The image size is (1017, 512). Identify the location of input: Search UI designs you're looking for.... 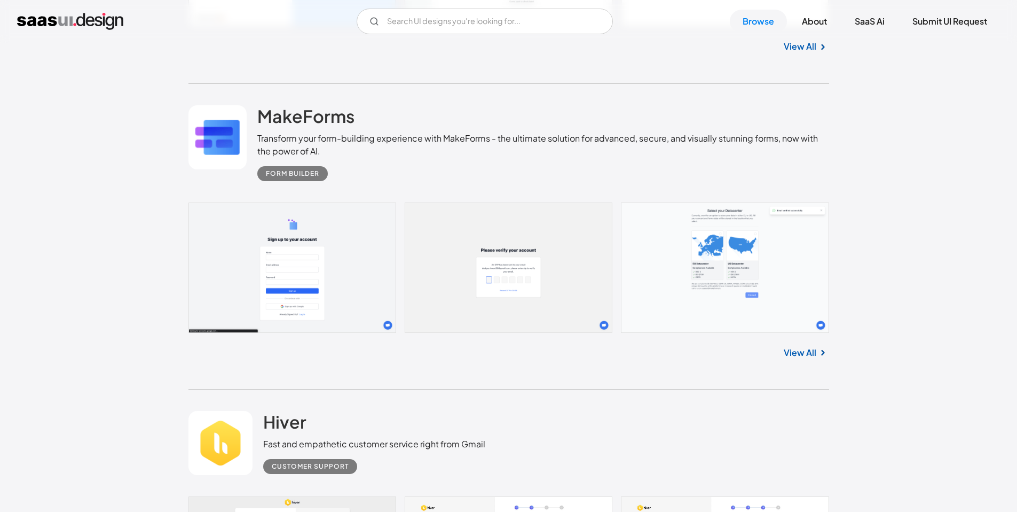
(485, 21).